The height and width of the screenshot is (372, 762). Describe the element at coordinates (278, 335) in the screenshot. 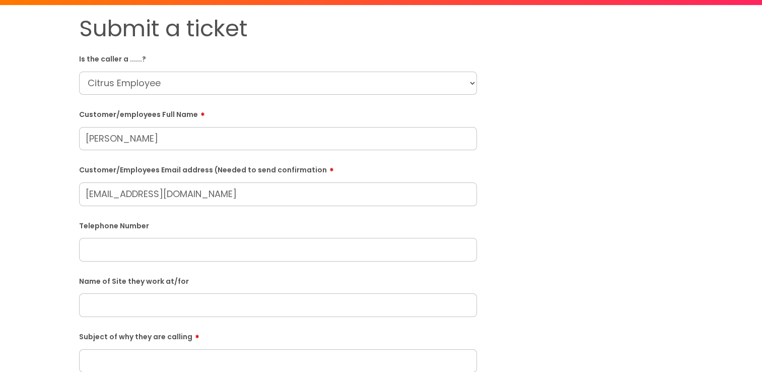

I see `label: Subject of why they are calling` at that location.